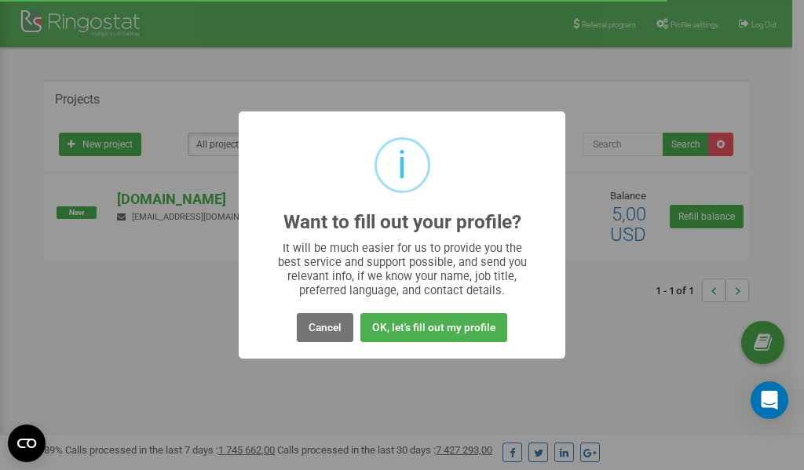 The height and width of the screenshot is (470, 804). I want to click on div: It will be much easier for us to provide you the best service and support possible, and send you ..., so click(402, 269).